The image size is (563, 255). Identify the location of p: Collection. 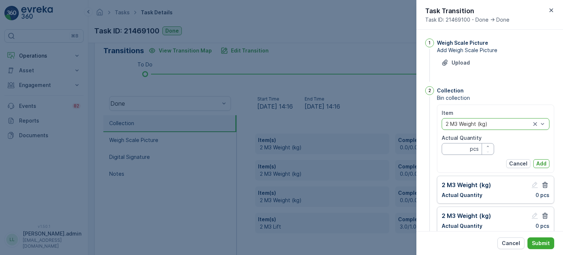
(450, 91).